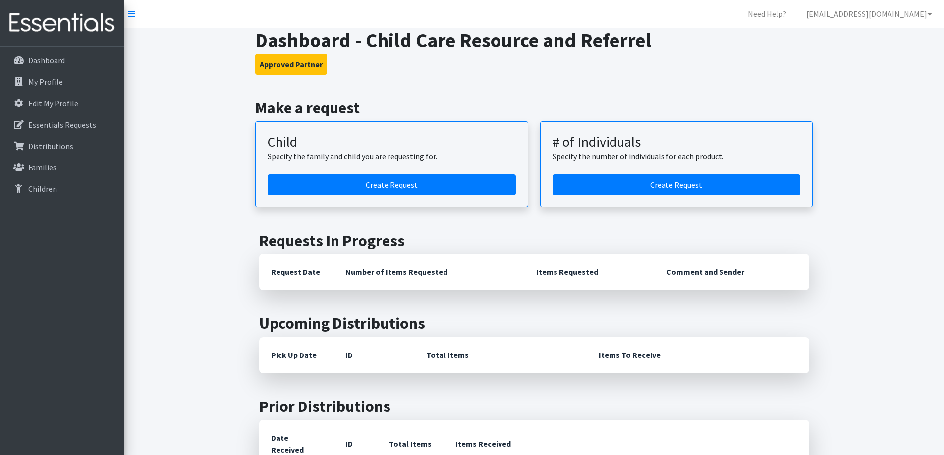 The width and height of the screenshot is (944, 455). Describe the element at coordinates (589, 272) in the screenshot. I see `th: Items Requested` at that location.